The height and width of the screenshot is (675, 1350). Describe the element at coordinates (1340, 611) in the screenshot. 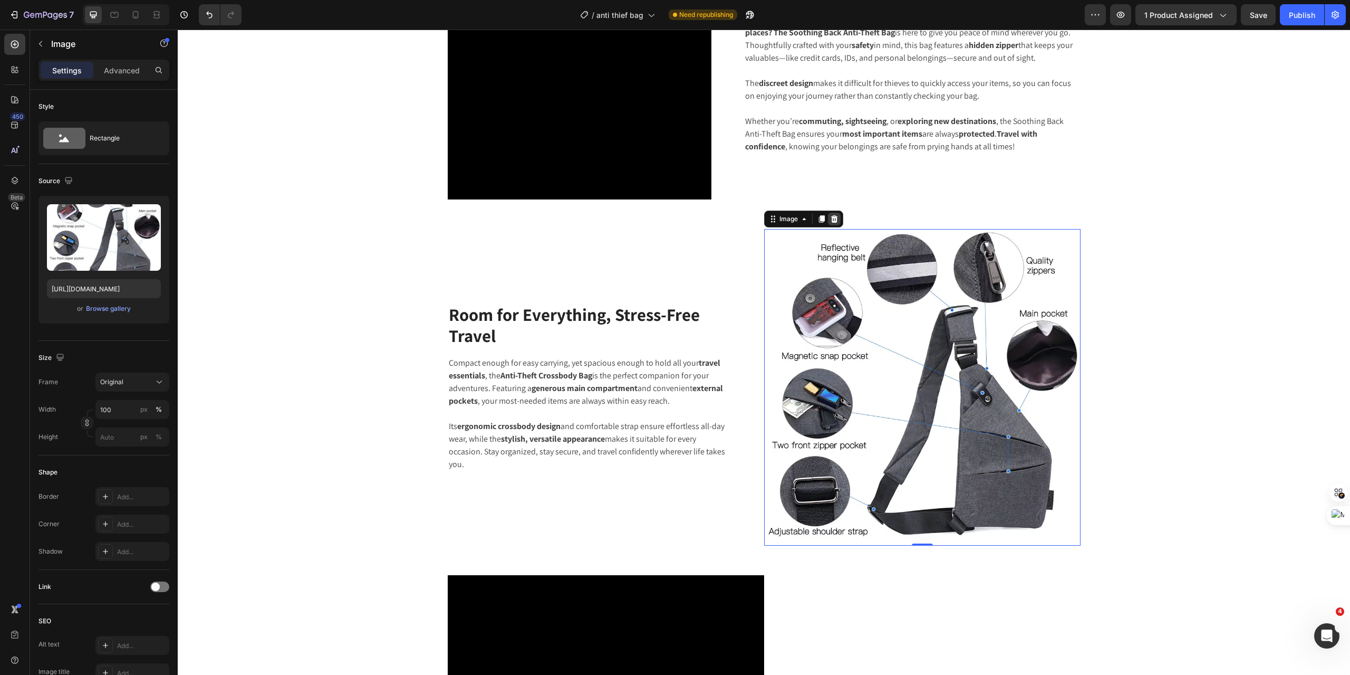

I see `span: 4` at that location.